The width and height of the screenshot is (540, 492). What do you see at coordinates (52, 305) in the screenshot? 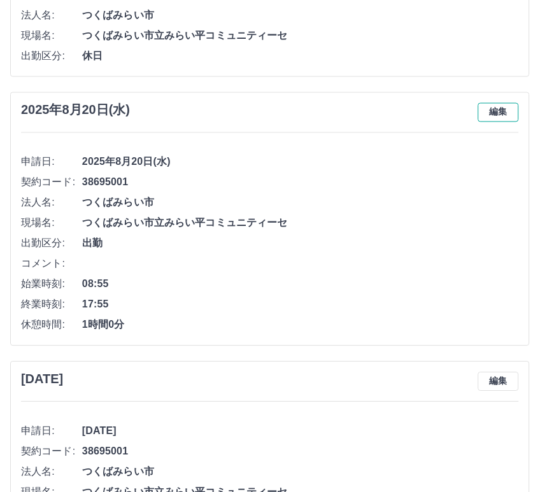
I see `span: 終業時刻:` at bounding box center [52, 305].